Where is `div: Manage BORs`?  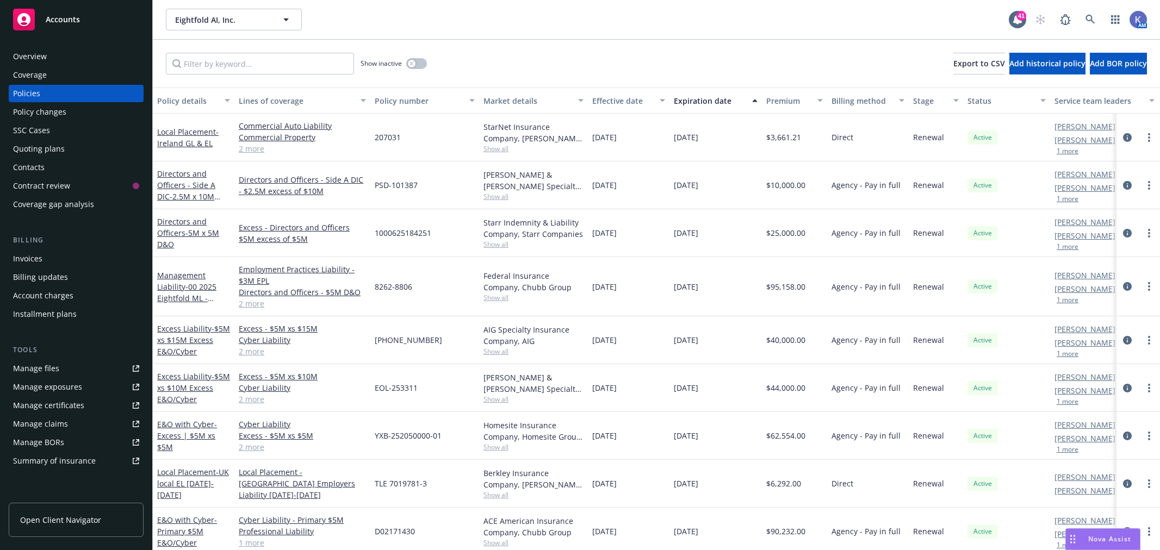
div: Manage BORs is located at coordinates (39, 443).